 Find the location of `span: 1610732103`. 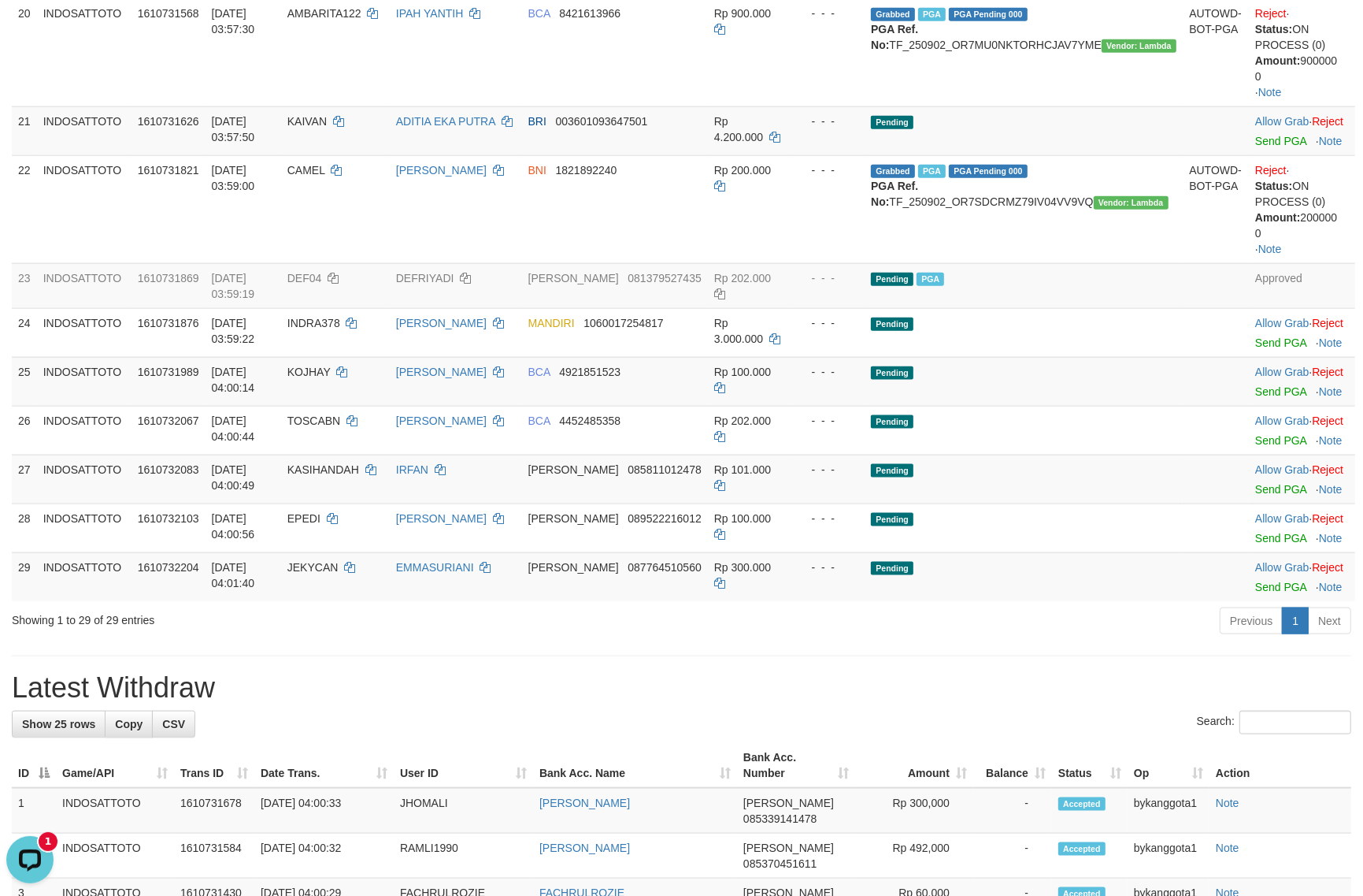

span: 1610732103 is located at coordinates (169, 518).